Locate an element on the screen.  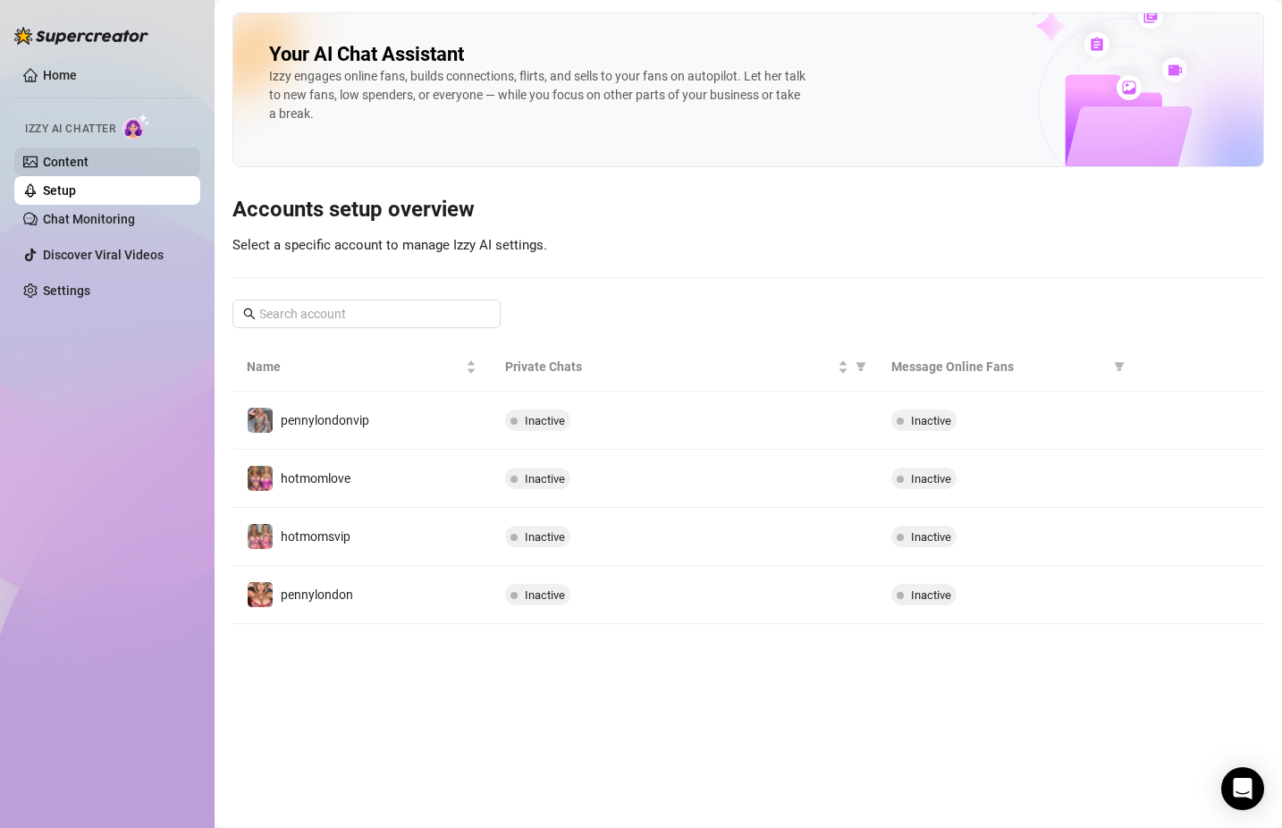
input: Search account is located at coordinates (367, 314).